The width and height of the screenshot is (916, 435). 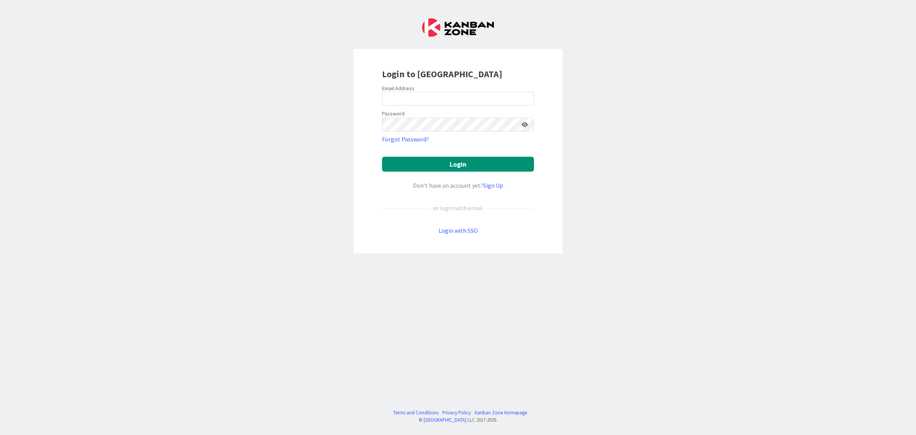 I want to click on a: Privacy Policy, so click(x=457, y=412).